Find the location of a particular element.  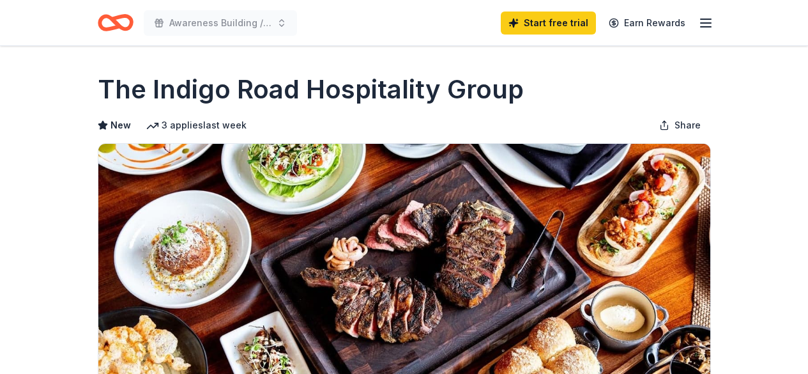

span: New is located at coordinates (121, 125).